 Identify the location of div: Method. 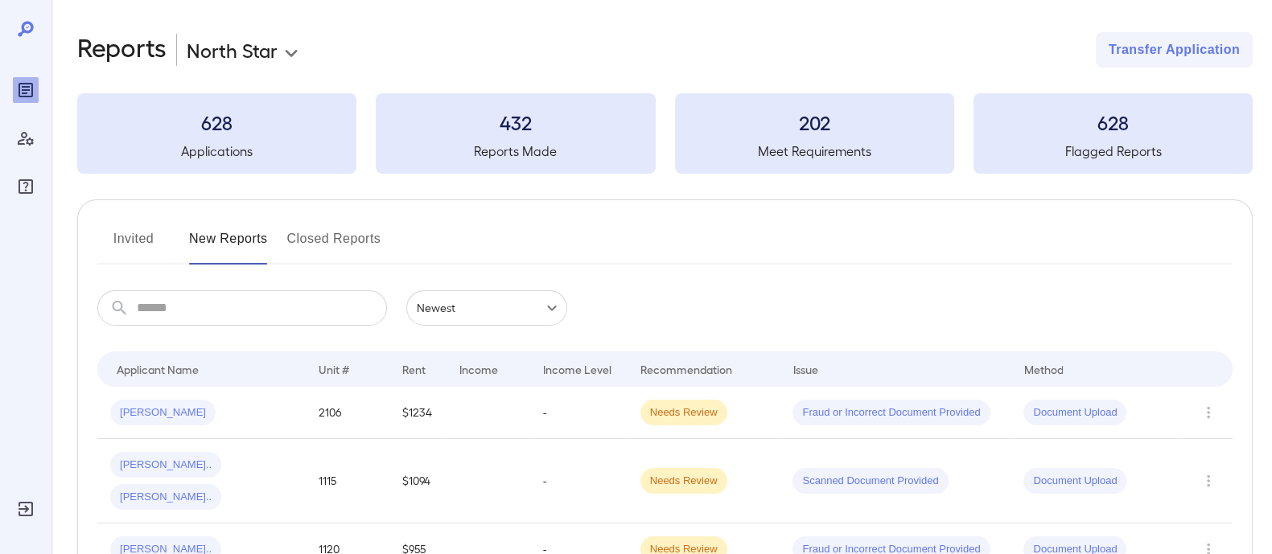
(1043, 369).